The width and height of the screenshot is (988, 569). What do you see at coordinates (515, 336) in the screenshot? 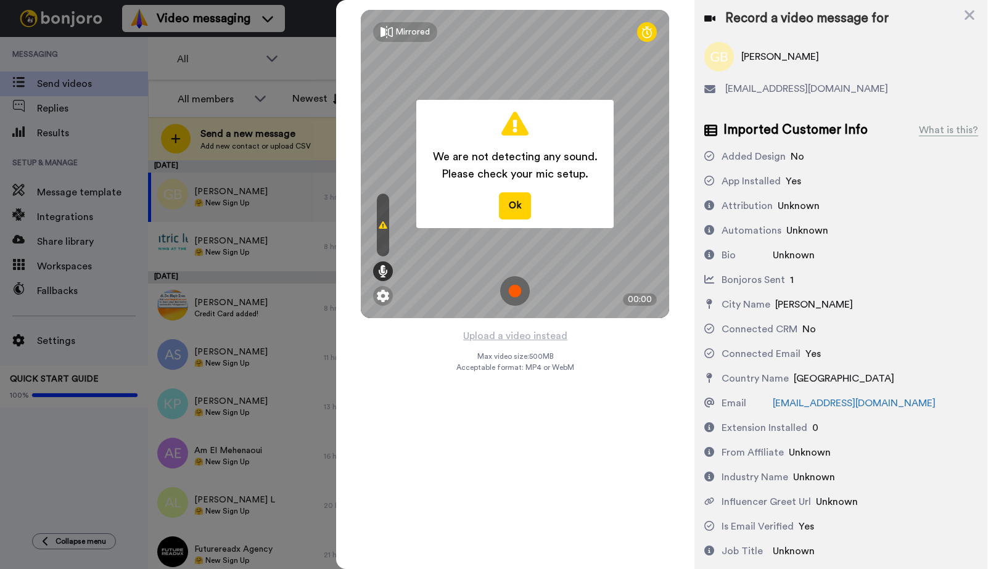
I see `button: Upload a video instead` at bounding box center [515, 336].